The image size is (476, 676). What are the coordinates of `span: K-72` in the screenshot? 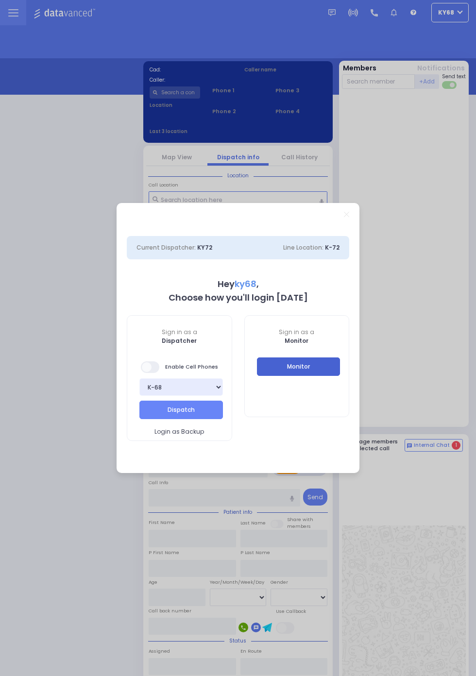 It's located at (332, 247).